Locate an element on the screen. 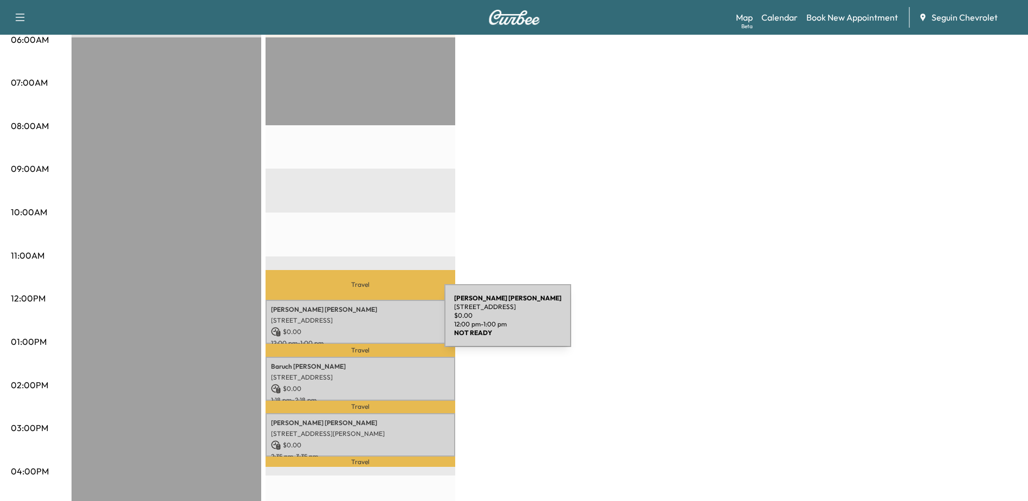 Image resolution: width=1028 pixels, height=501 pixels. a: Book New Appointment is located at coordinates (852, 17).